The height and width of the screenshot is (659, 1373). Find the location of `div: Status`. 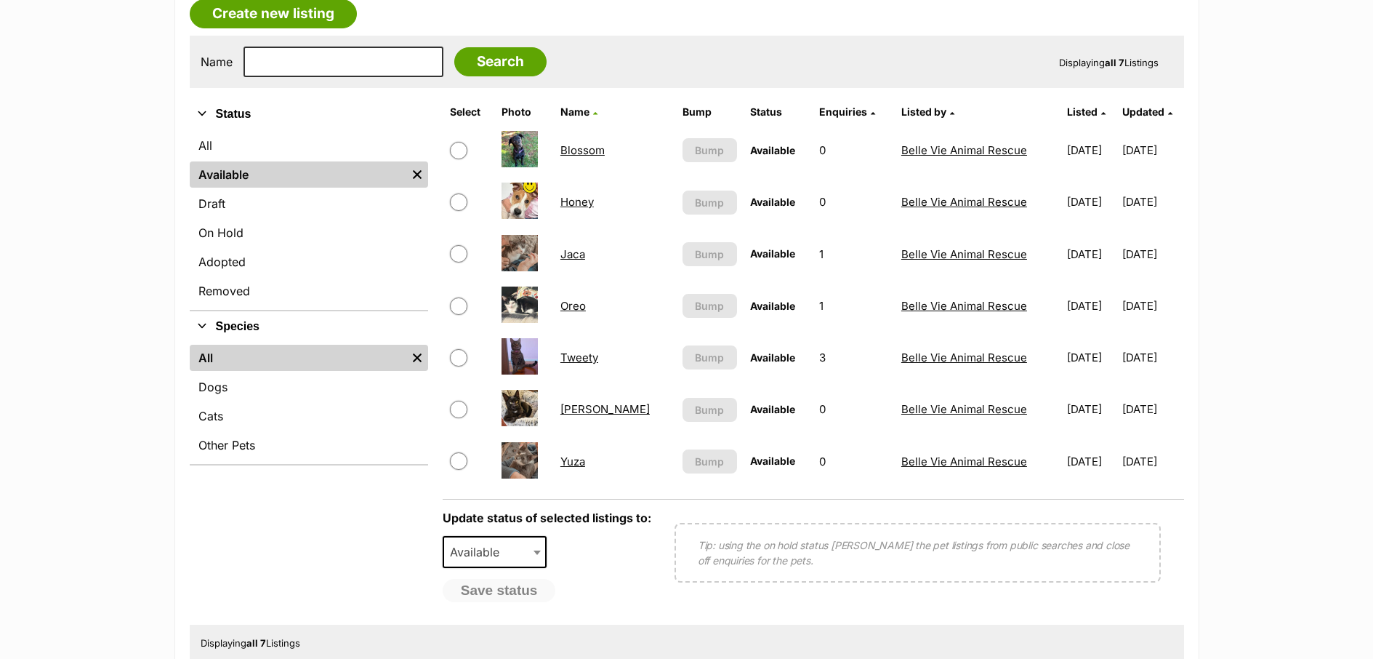

div: Status is located at coordinates (309, 220).